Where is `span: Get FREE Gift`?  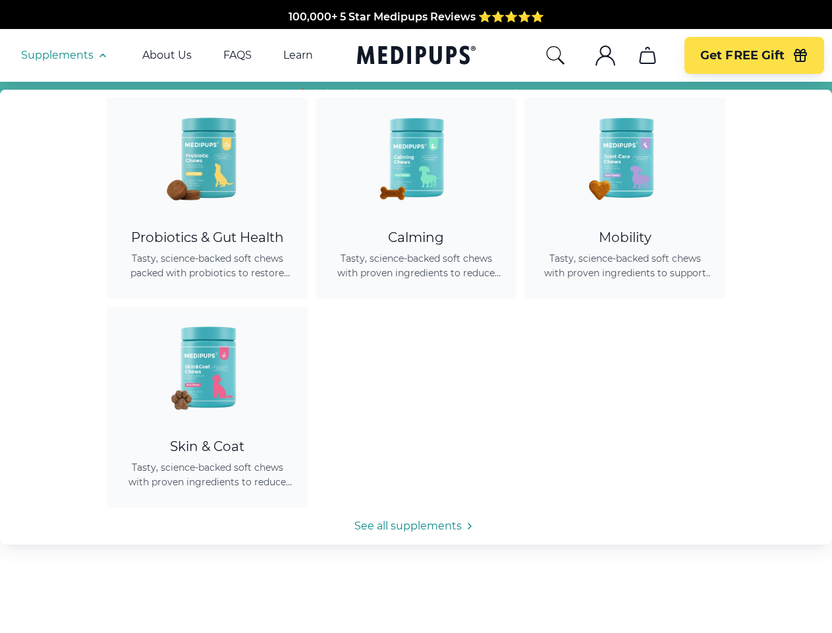
span: Get FREE Gift is located at coordinates (743, 55).